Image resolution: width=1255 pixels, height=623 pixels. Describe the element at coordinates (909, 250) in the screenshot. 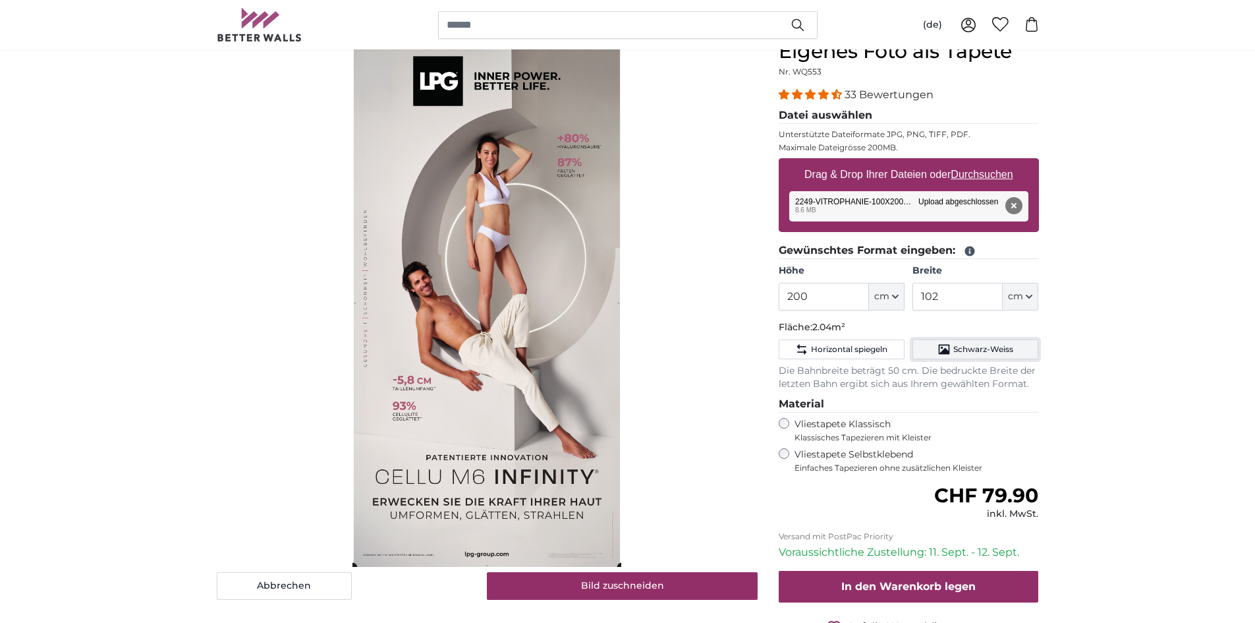

I see `legend: Gewünschtes Format eingeben:` at that location.